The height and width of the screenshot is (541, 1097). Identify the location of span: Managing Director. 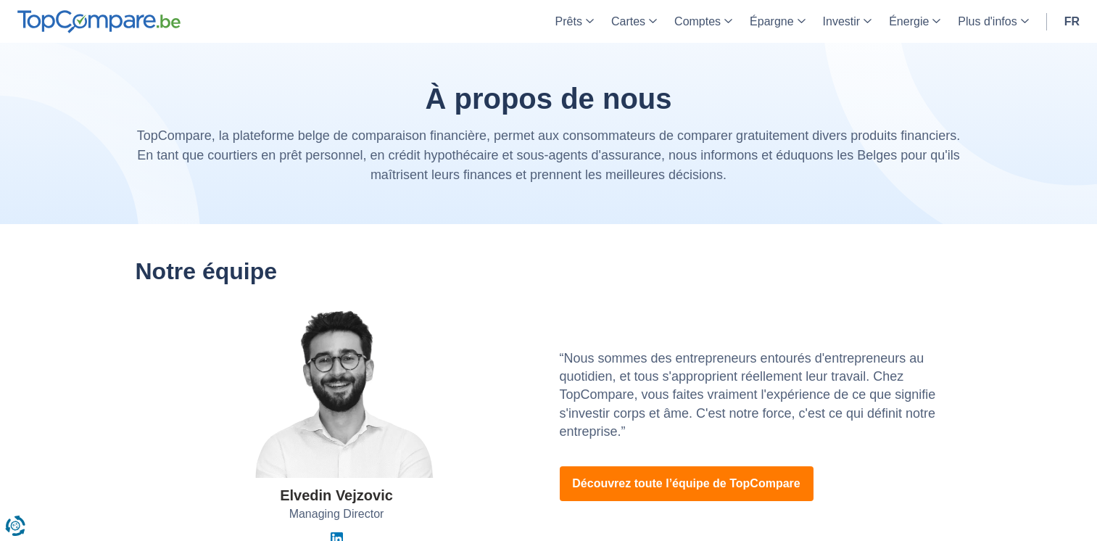
(337, 514).